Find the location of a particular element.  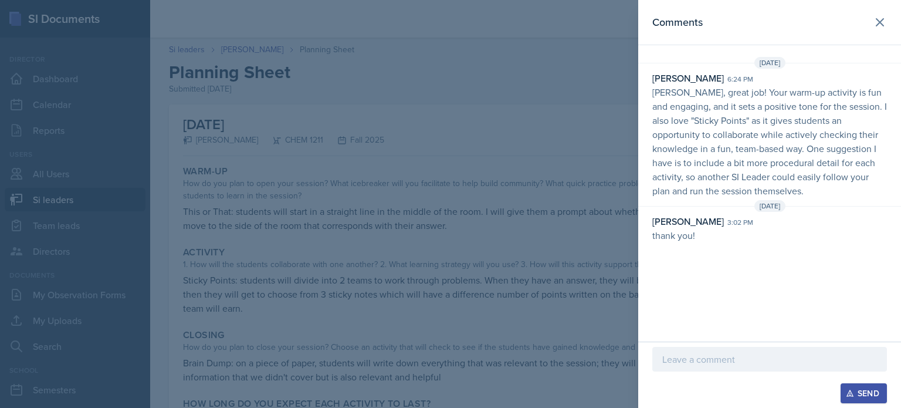

div: Send is located at coordinates (863, 393).